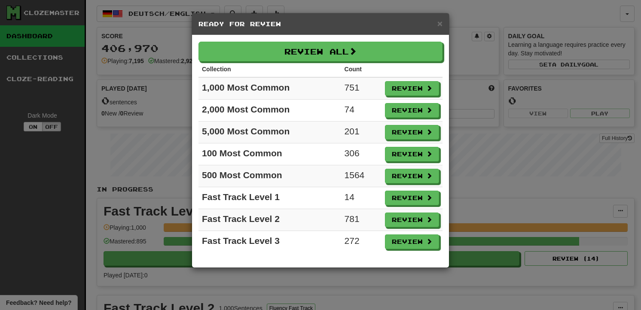 This screenshot has height=310, width=641. I want to click on td: Fast Track Level 3, so click(270, 242).